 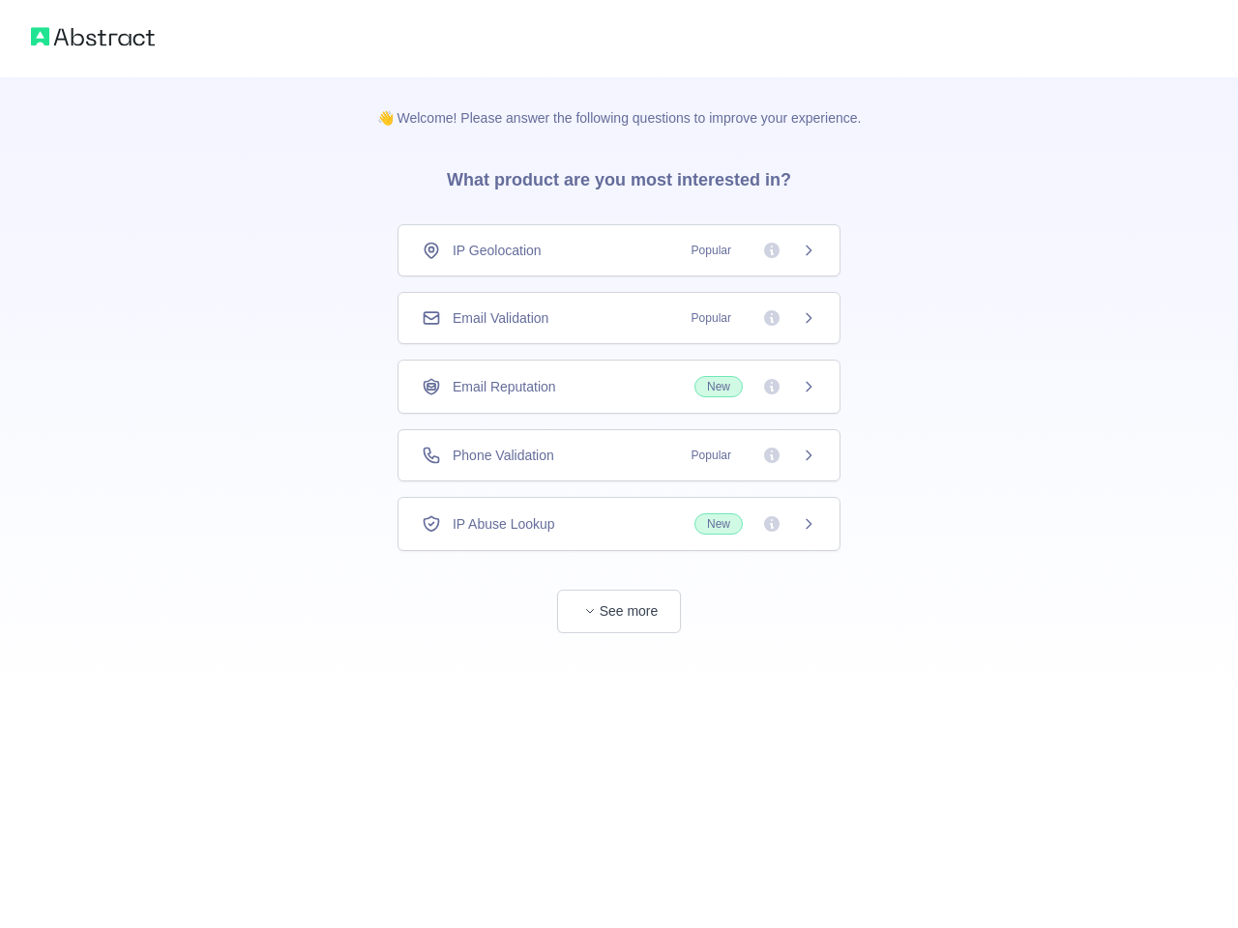 What do you see at coordinates (497, 250) in the screenshot?
I see `span: IP Geolocation` at bounding box center [497, 250].